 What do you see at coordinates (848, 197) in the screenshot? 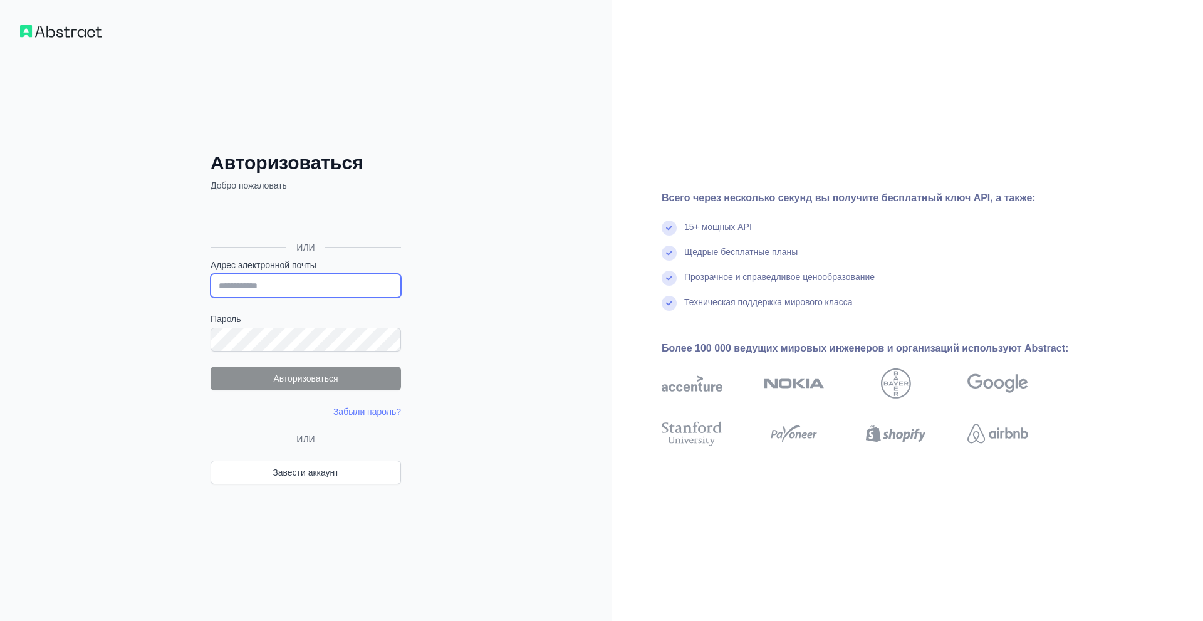
I see `font: Всего через несколько секунд вы получите бесплатный ключ API, а также:` at bounding box center [848, 197].